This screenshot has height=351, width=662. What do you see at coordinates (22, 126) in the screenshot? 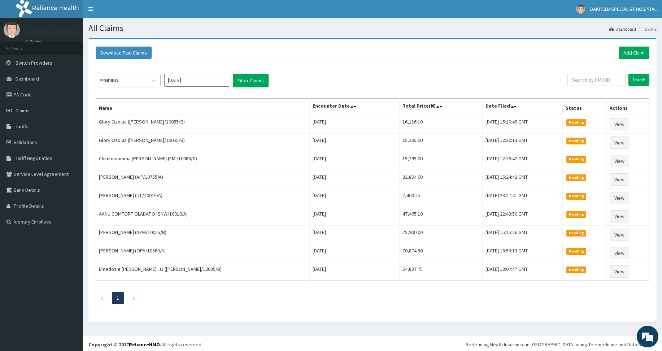
I see `span: Tariffs` at bounding box center [22, 126].